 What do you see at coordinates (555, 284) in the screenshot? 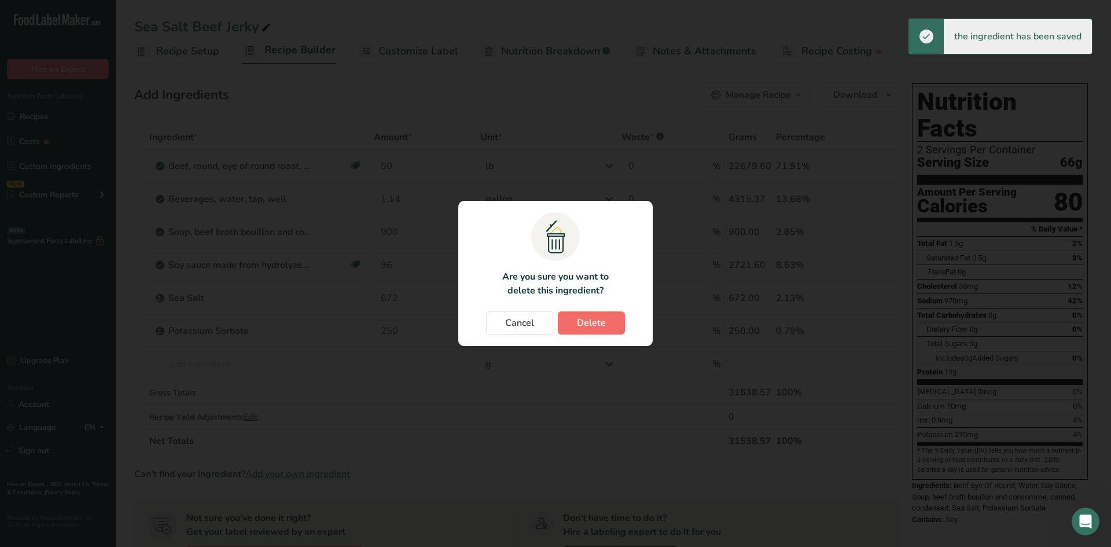
I see `p: Are you sure you want to delete this ingredient?` at bounding box center [555, 284].